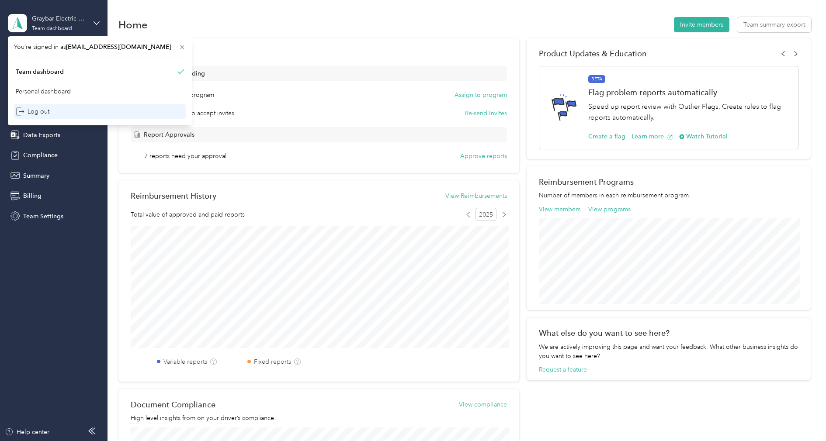 Image resolution: width=826 pixels, height=441 pixels. Describe the element at coordinates (100, 47) in the screenshot. I see `span: You’re signed in as` at that location.